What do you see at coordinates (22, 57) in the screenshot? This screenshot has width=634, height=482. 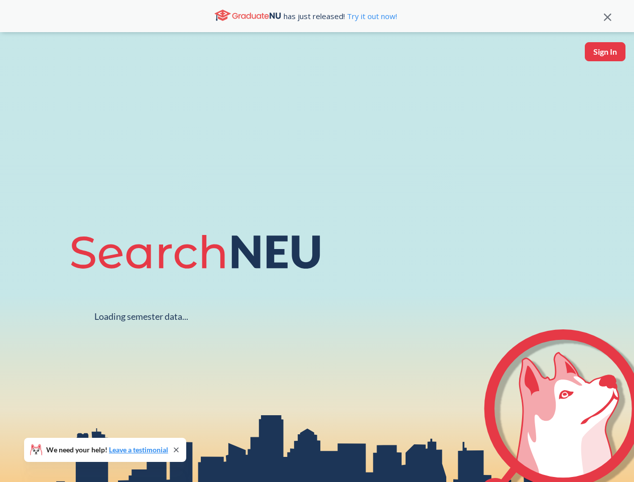 I see `img: sandbox logo` at bounding box center [22, 57].